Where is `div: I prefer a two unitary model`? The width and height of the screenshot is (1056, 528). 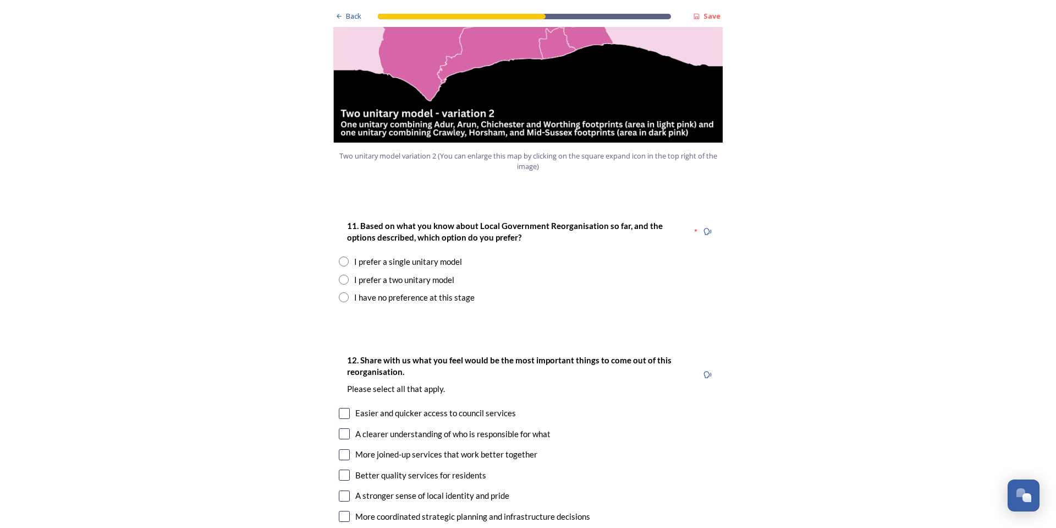
div: I prefer a two unitary model is located at coordinates (404, 279).